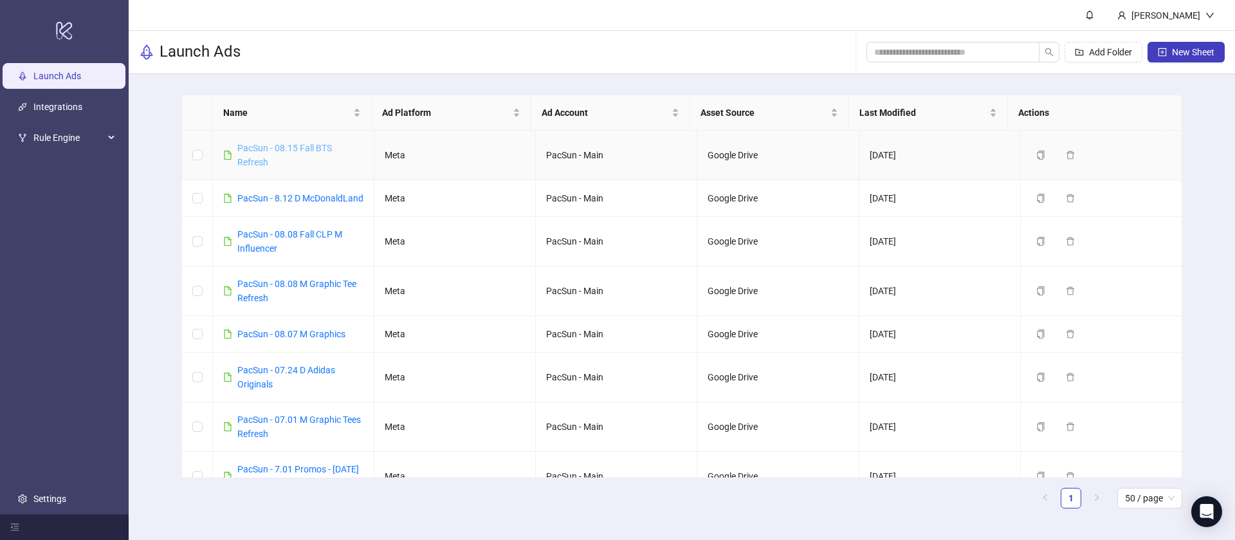 This screenshot has height=540, width=1235. Describe the element at coordinates (1090, 15) in the screenshot. I see `span: bell` at that location.